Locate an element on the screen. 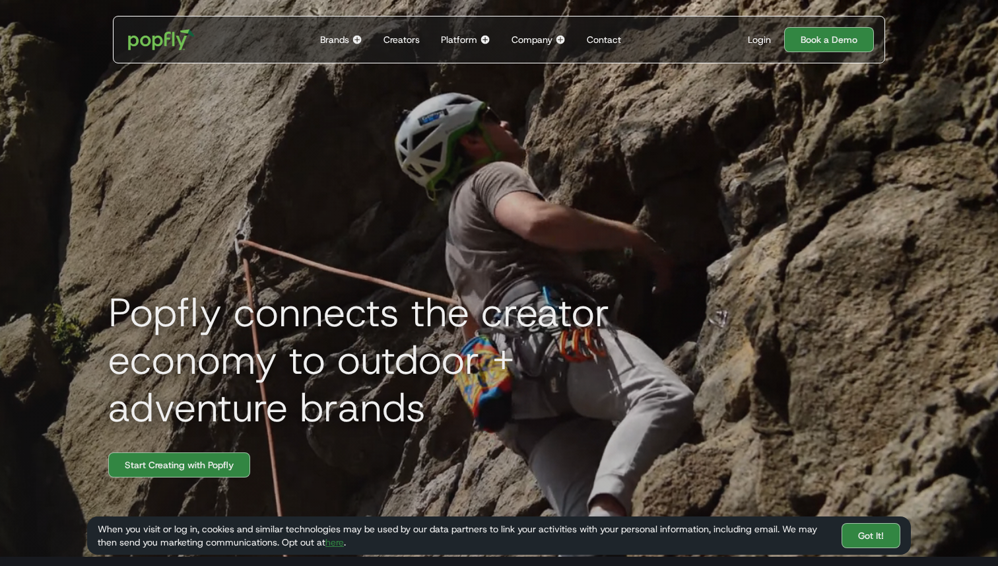 The width and height of the screenshot is (998, 566). div: Company is located at coordinates (532, 40).